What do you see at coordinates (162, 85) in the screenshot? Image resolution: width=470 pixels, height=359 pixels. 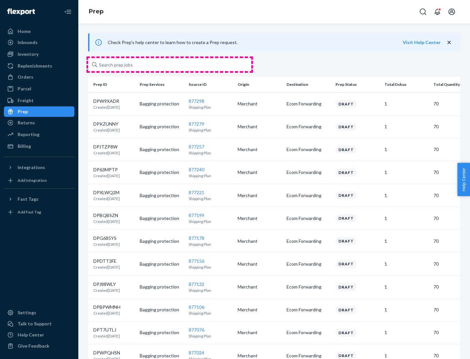 I see `th: Prep Services` at bounding box center [162, 85].